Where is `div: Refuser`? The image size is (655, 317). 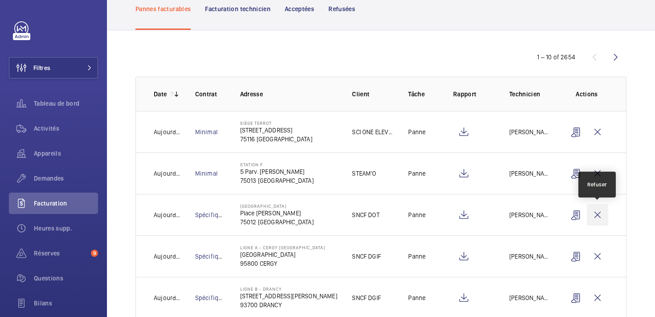
div: Refuser is located at coordinates (597, 185).